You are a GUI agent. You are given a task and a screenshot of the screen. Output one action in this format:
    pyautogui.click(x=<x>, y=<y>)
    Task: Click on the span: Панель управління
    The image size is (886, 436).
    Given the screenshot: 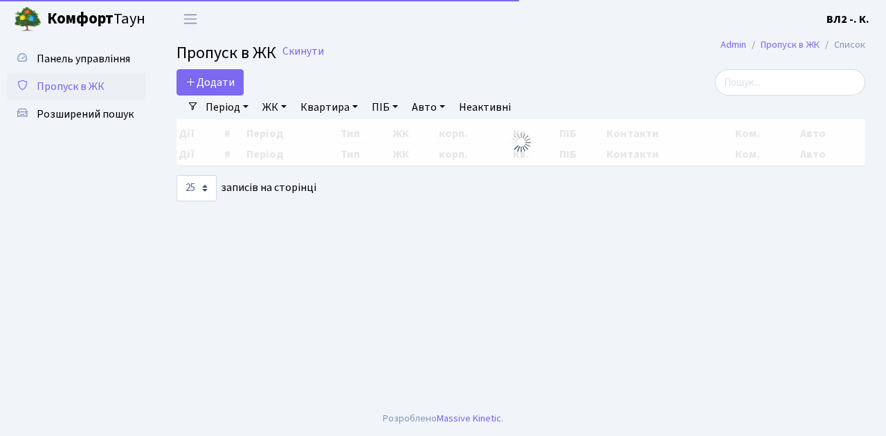 What is the action you would take?
    pyautogui.click(x=83, y=59)
    